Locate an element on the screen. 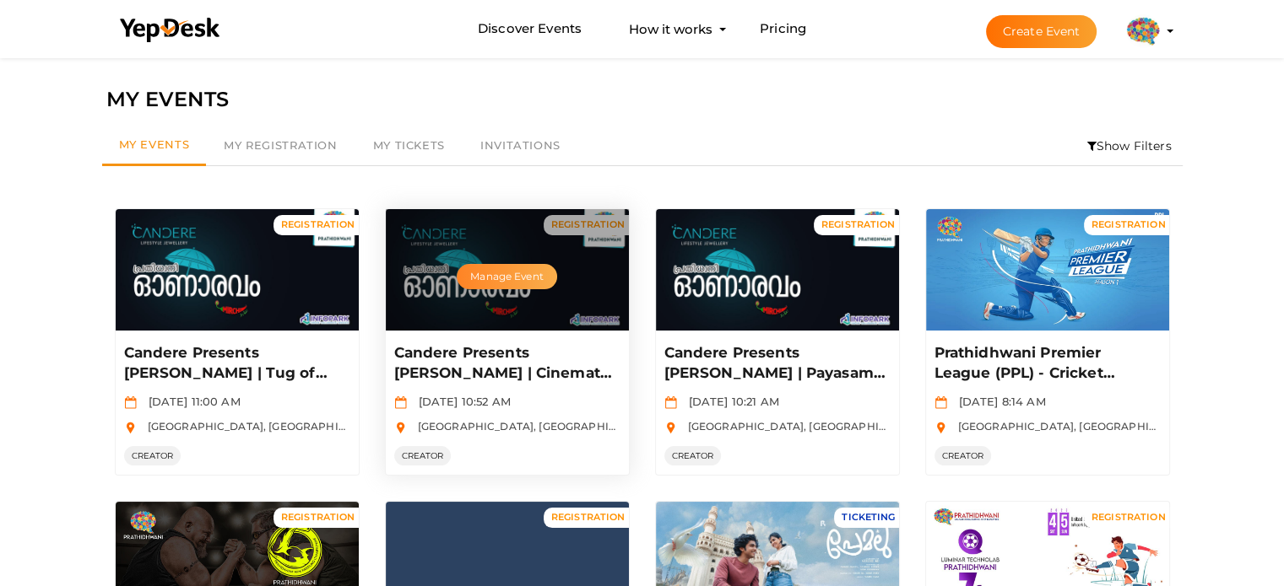 The image size is (1284, 586). span: Invitations is located at coordinates (520, 145).